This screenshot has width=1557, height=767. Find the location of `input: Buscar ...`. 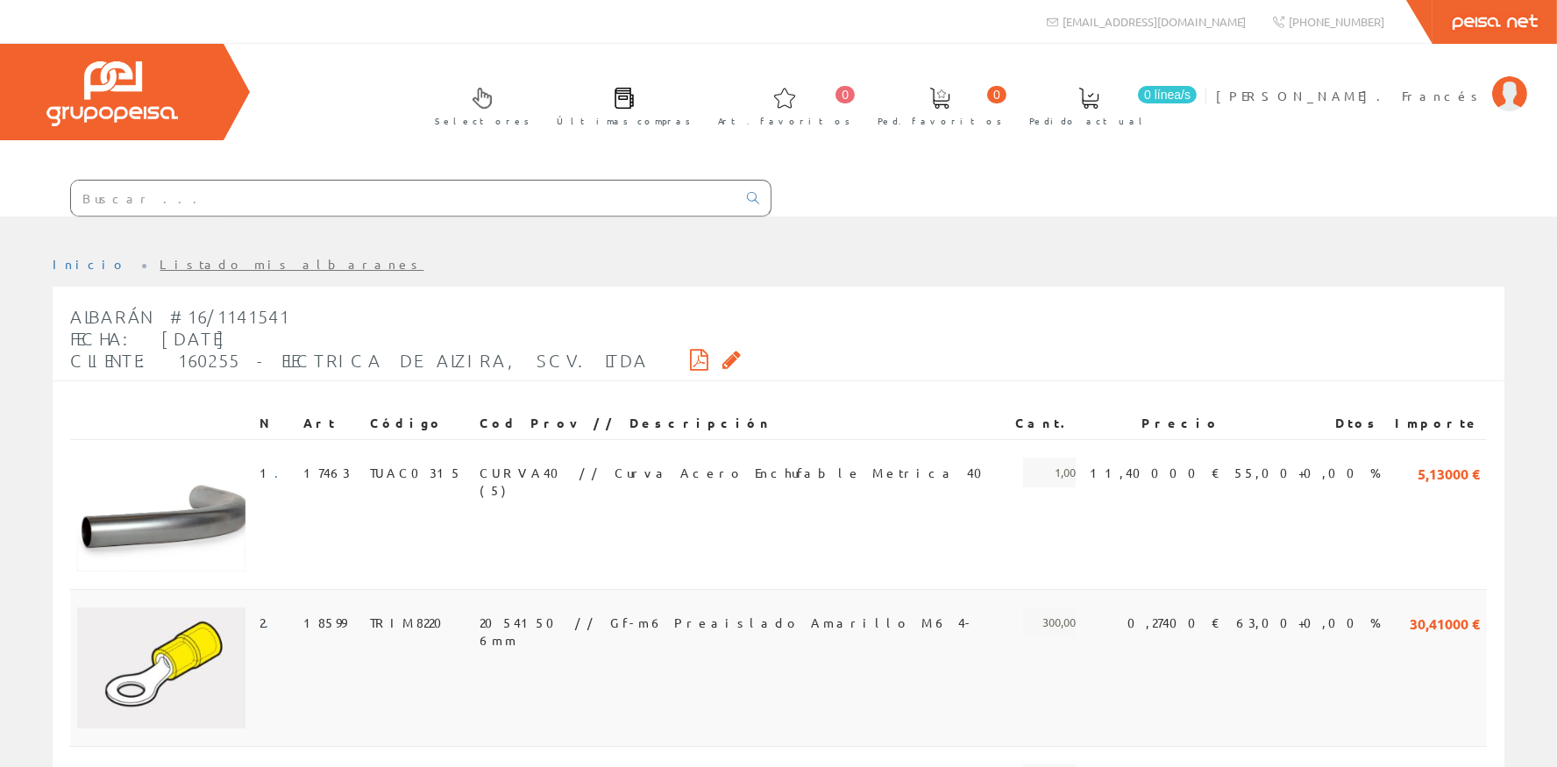

input: Buscar ... is located at coordinates (403, 198).